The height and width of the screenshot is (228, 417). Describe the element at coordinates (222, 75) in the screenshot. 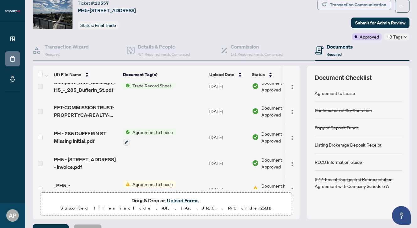

I see `span: Upload Date` at that location.